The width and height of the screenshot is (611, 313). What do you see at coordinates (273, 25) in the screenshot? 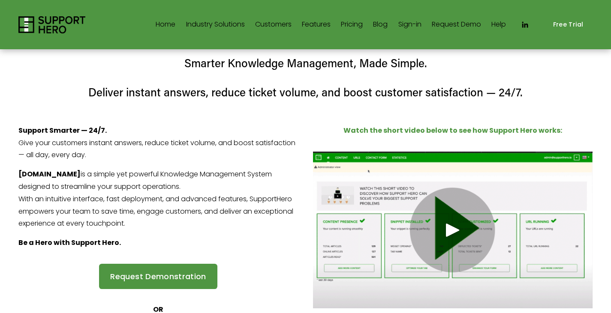
I see `a: Customers` at bounding box center [273, 25].